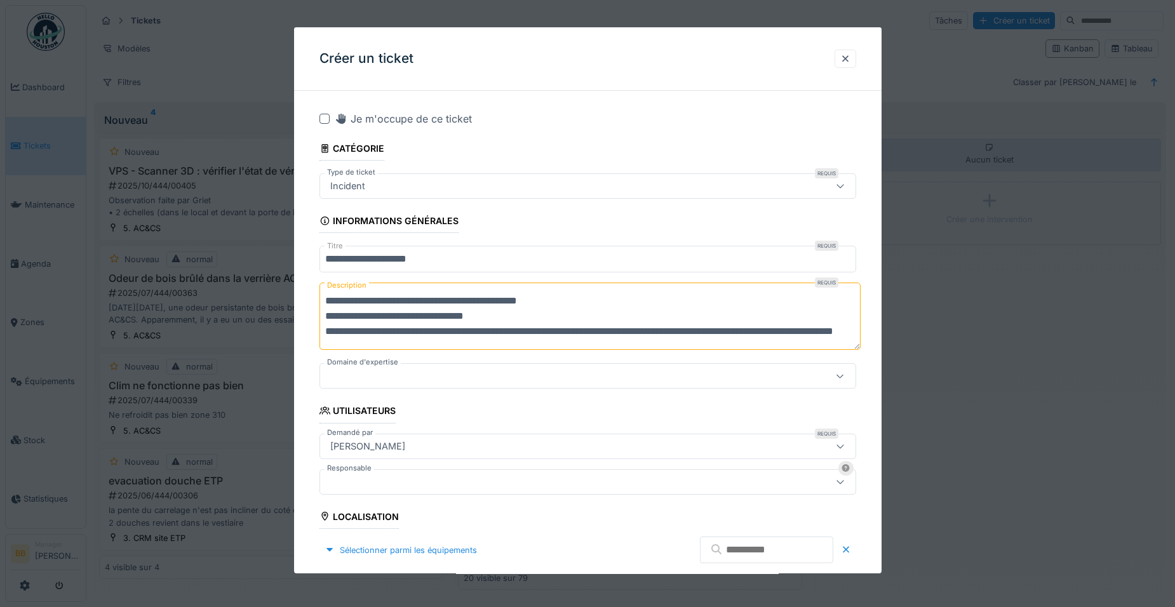 The image size is (1175, 607). Describe the element at coordinates (351, 172) in the screenshot. I see `label: Type de ticket` at that location.